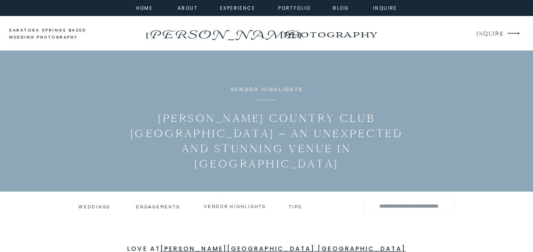  Describe the element at coordinates (94, 207) in the screenshot. I see `a: Weddings` at that location.